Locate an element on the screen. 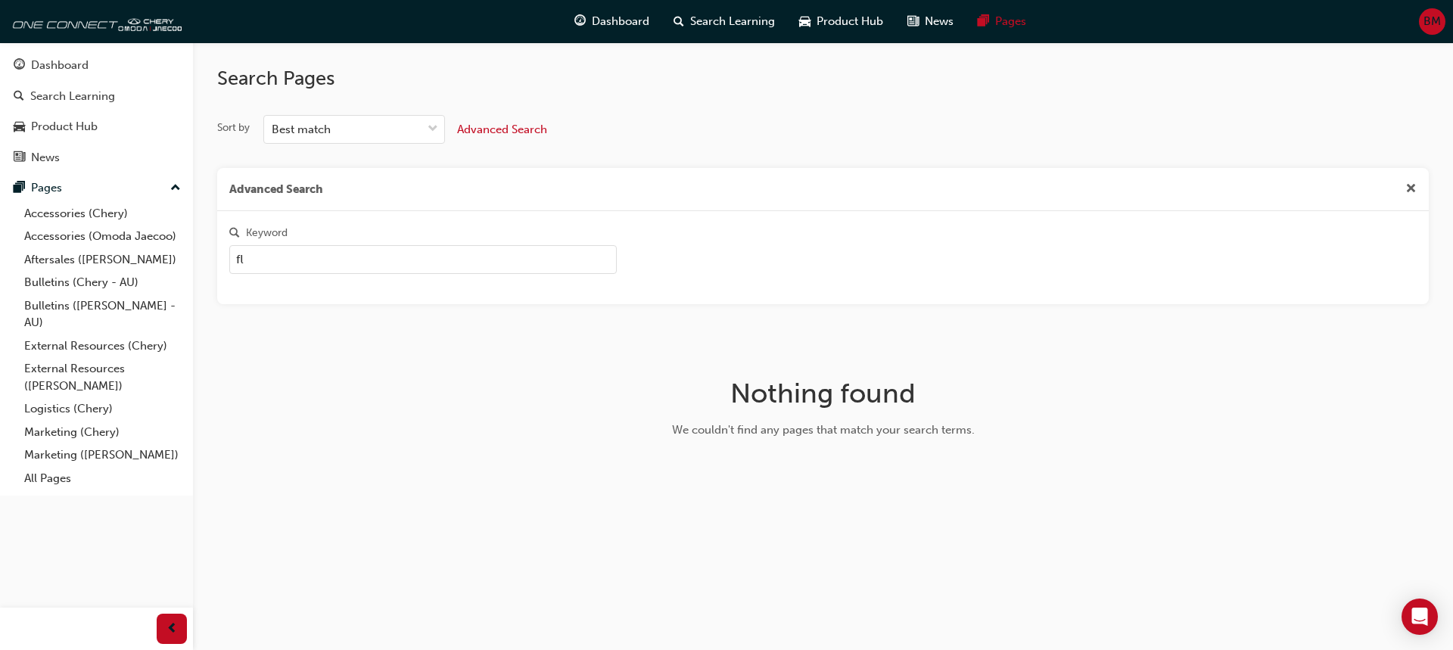  button: BM is located at coordinates (1432, 21).